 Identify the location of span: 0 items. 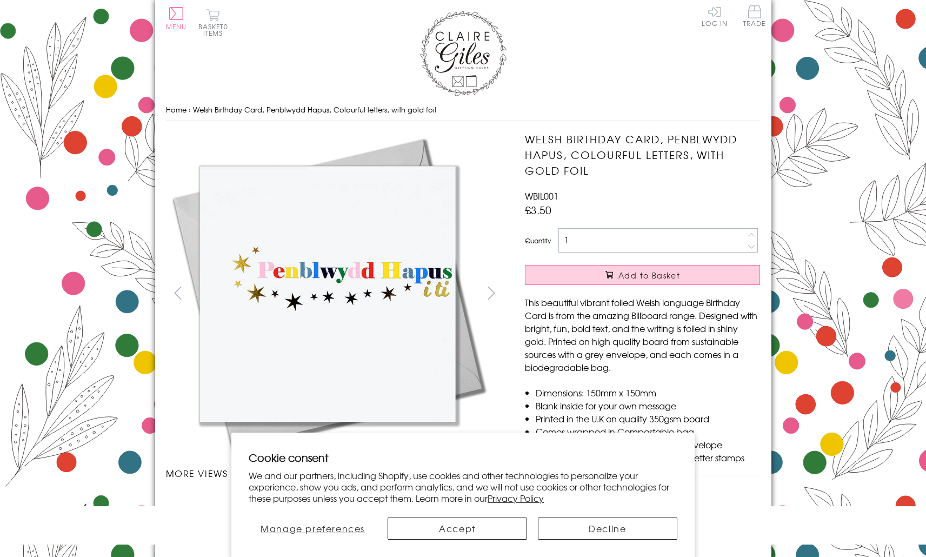
(216, 30).